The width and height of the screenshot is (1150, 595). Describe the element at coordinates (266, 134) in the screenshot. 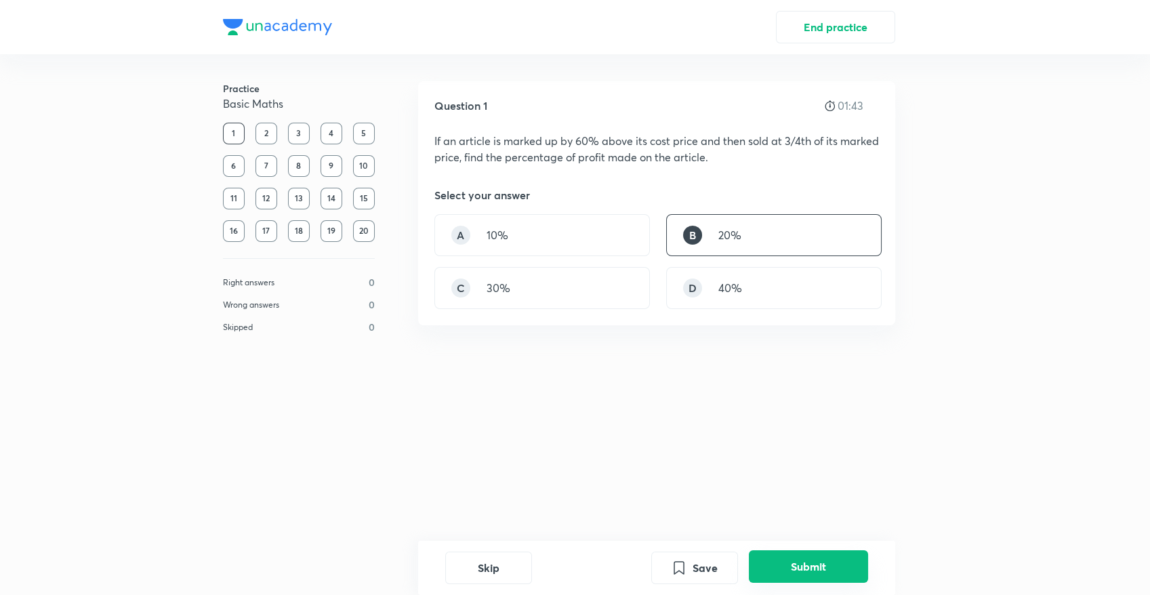

I see `div: 2` at that location.